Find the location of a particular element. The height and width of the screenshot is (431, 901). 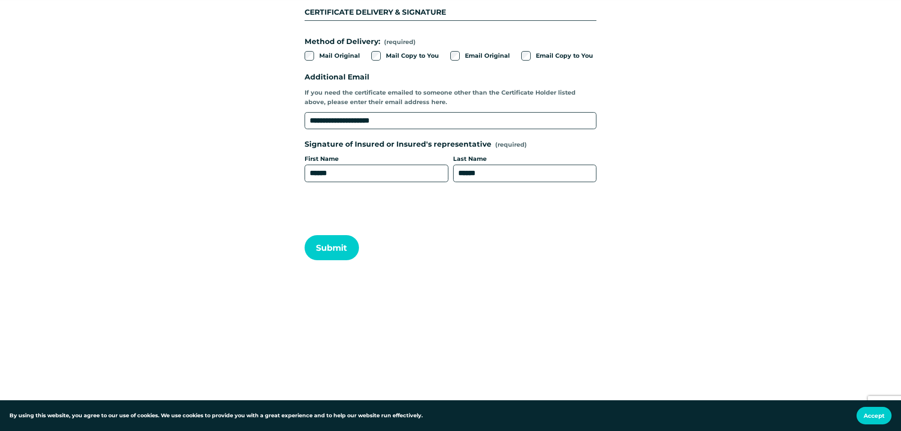

span: Signature of Insured or Insured's representative is located at coordinates (398, 144).